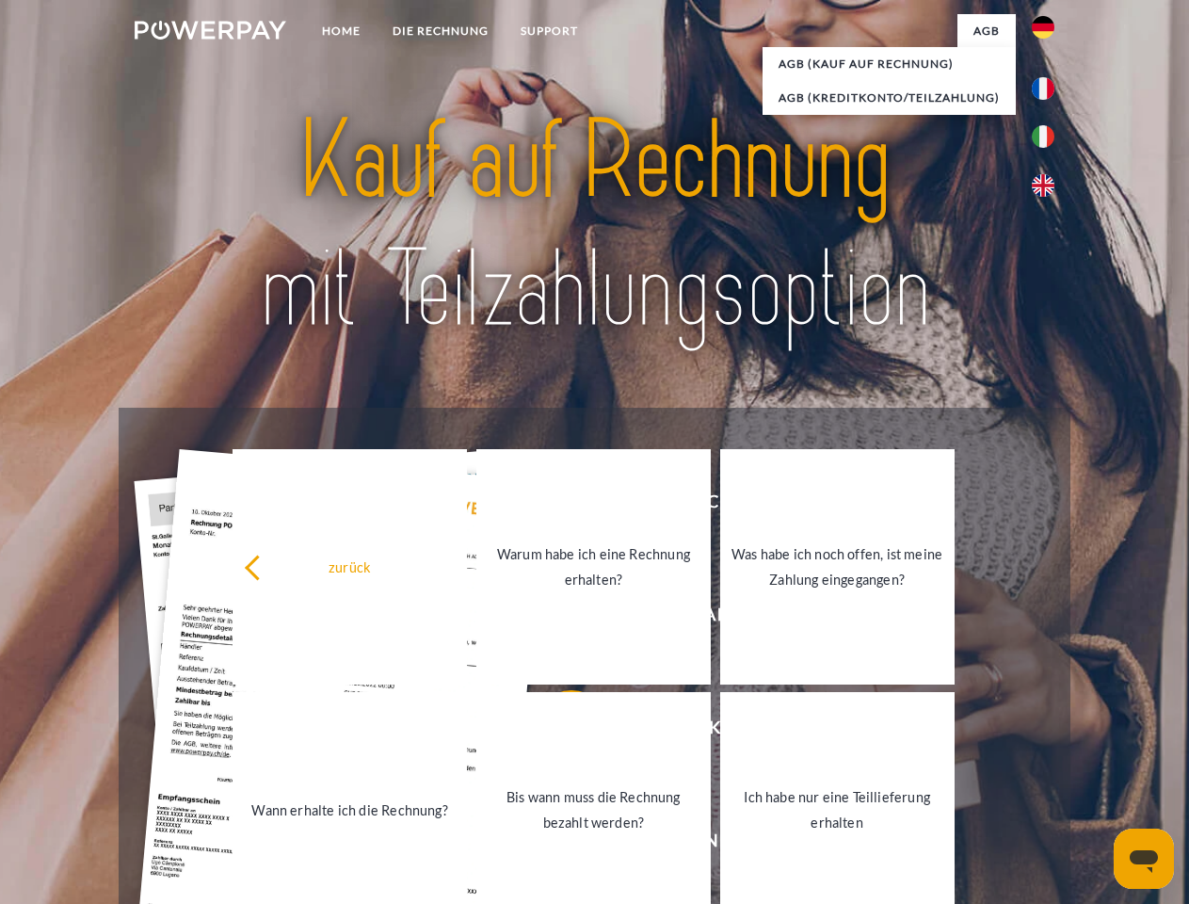  Describe the element at coordinates (1043, 89) in the screenshot. I see `img: fr` at that location.